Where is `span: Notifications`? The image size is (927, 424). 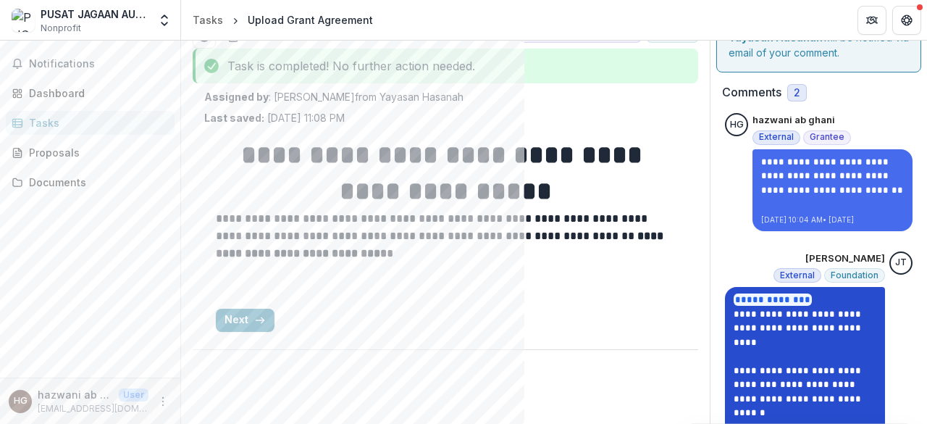 span: Notifications is located at coordinates (98, 64).